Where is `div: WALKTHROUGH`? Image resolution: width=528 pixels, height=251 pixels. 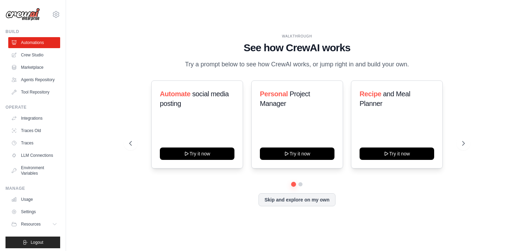 div: WALKTHROUGH is located at coordinates (297, 36).